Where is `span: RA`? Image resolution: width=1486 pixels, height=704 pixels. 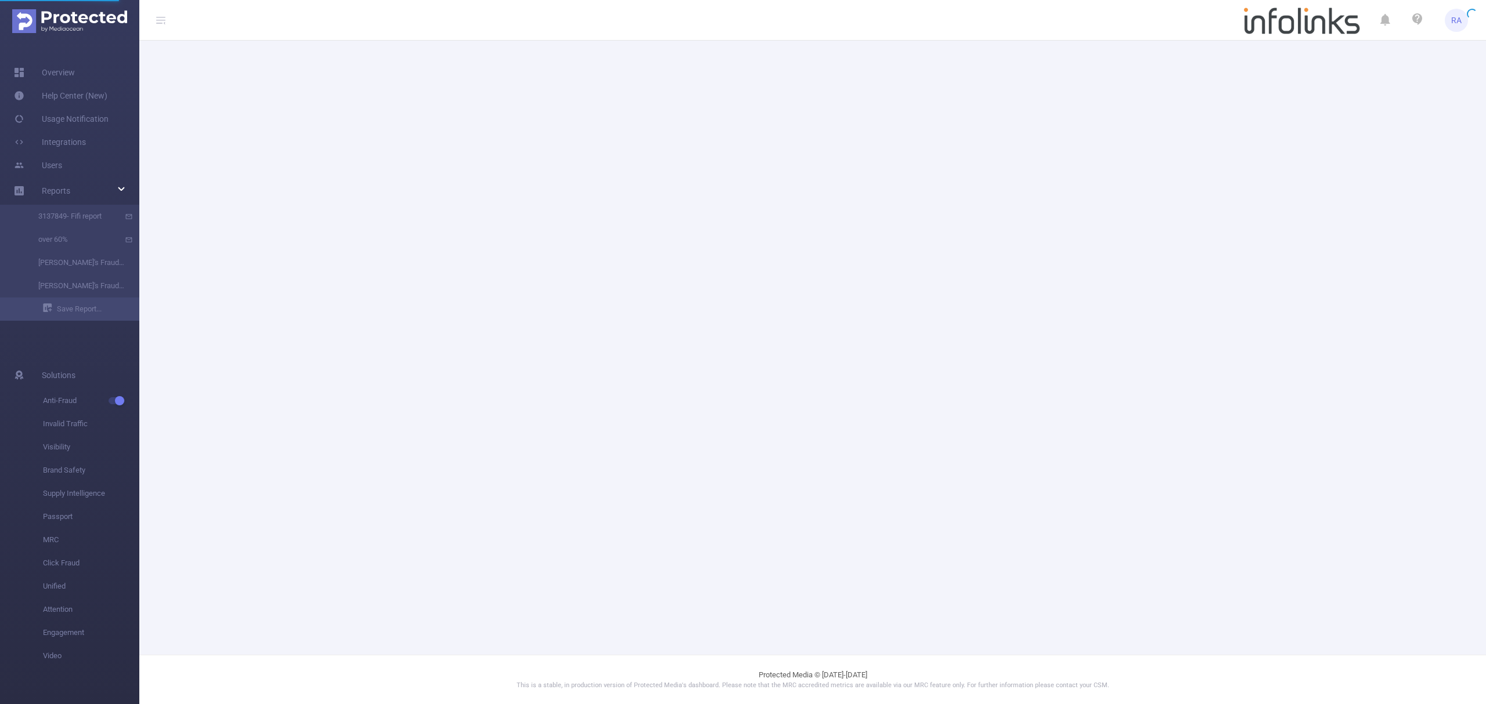 span: RA is located at coordinates (1456, 20).